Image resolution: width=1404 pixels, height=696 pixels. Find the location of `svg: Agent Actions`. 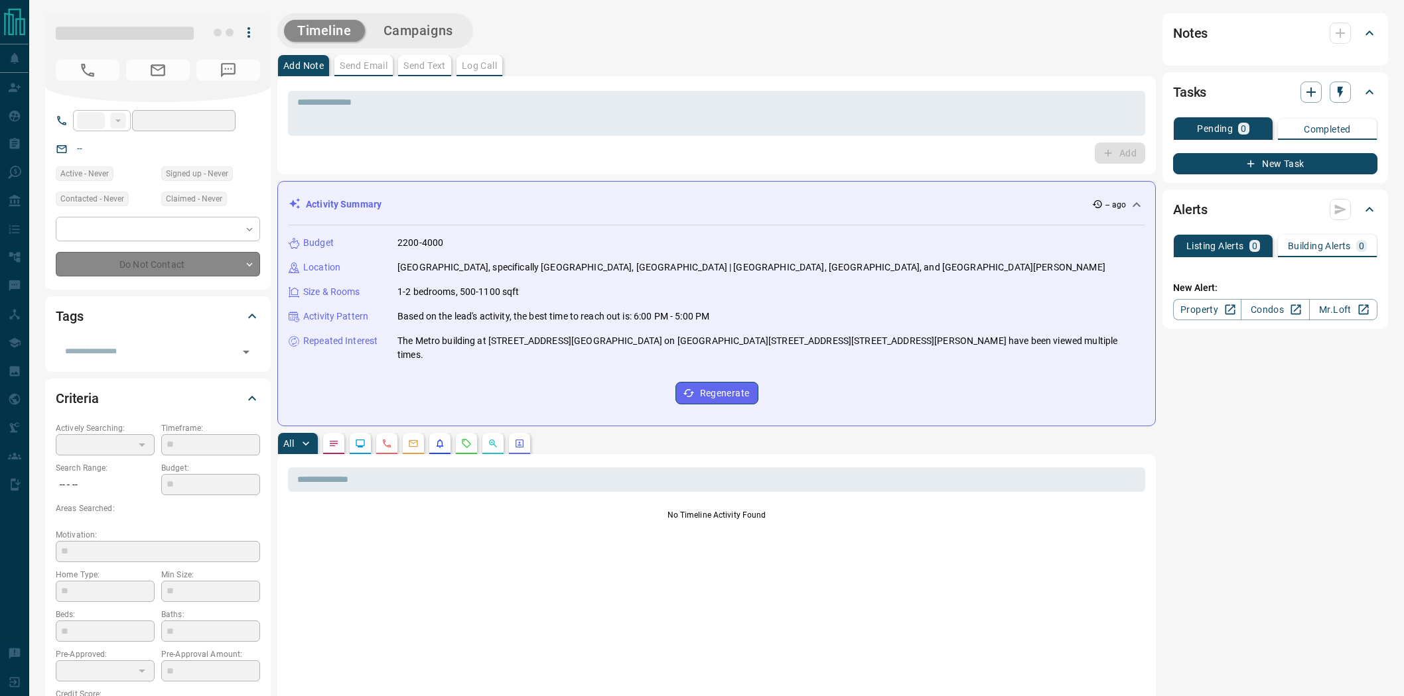

svg: Agent Actions is located at coordinates (519, 444).